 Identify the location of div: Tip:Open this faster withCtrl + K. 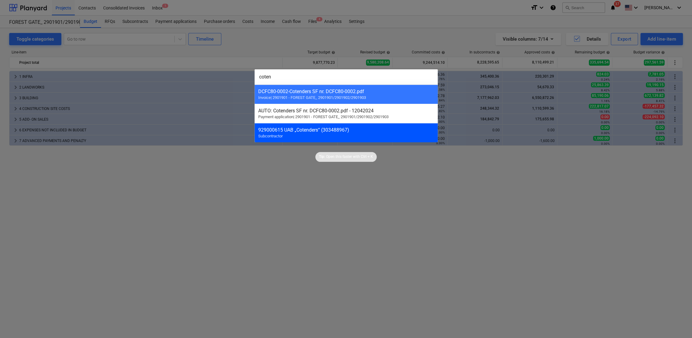
(346, 157).